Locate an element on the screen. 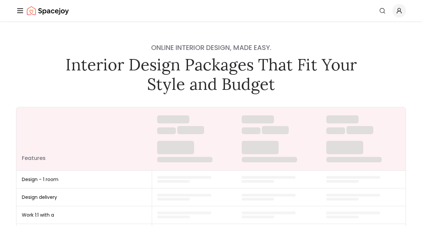  h4: Online interior design, made easy. is located at coordinates (211, 48).